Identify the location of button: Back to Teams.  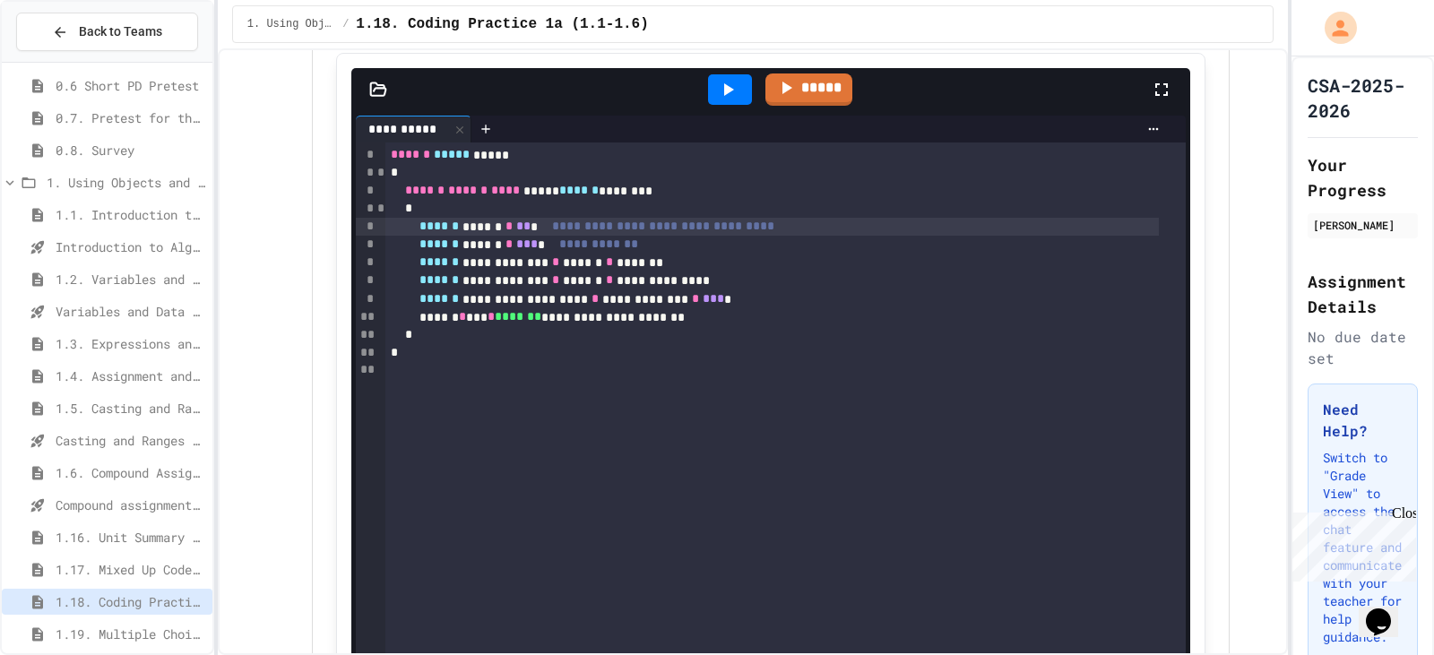
(107, 31).